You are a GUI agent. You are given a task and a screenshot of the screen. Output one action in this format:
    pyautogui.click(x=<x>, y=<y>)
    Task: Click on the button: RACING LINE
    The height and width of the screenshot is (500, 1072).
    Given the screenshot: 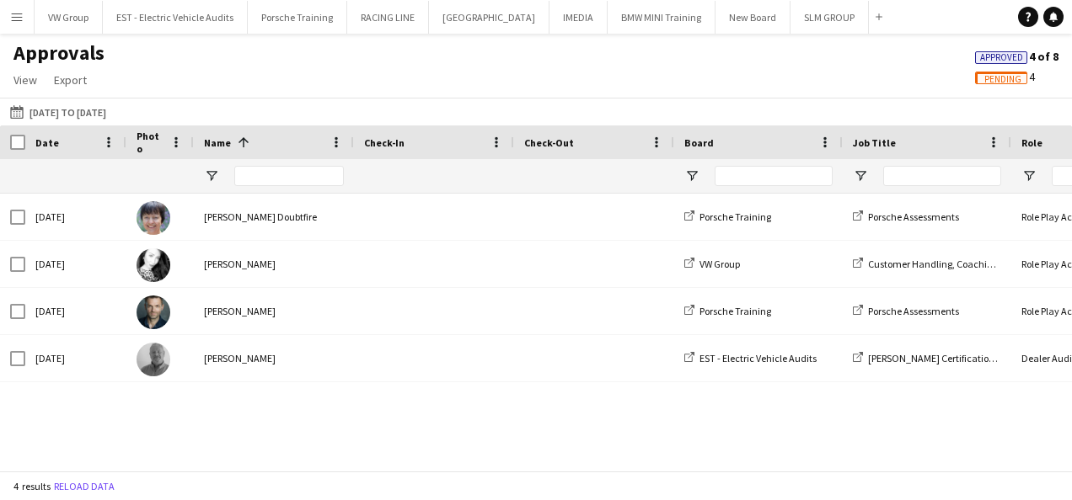 What is the action you would take?
    pyautogui.click(x=388, y=17)
    